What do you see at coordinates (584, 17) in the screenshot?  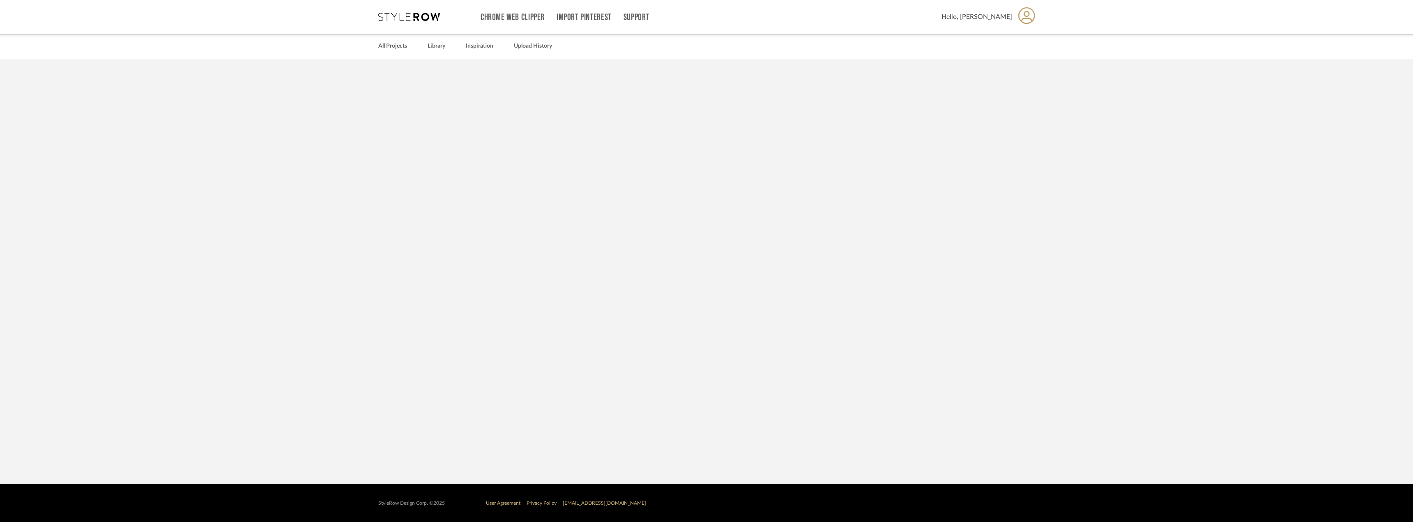 I see `a: Import Pinterest` at bounding box center [584, 17].